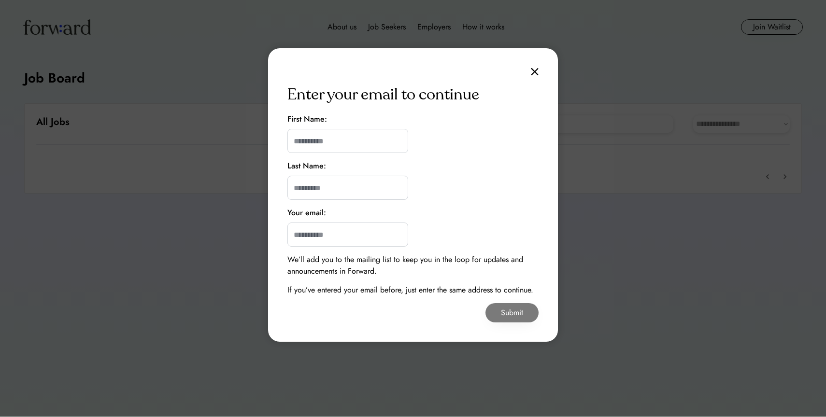  What do you see at coordinates (512, 313) in the screenshot?
I see `button: Submit` at bounding box center [512, 313].